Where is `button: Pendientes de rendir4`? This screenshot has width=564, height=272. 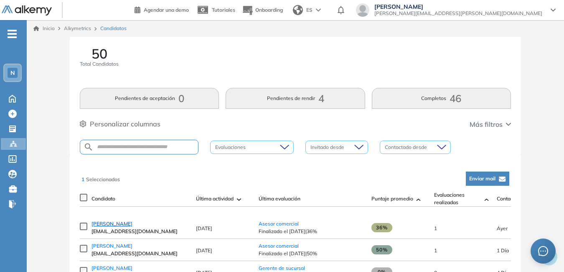
button: Pendientes de rendir4 is located at coordinates (295, 98).